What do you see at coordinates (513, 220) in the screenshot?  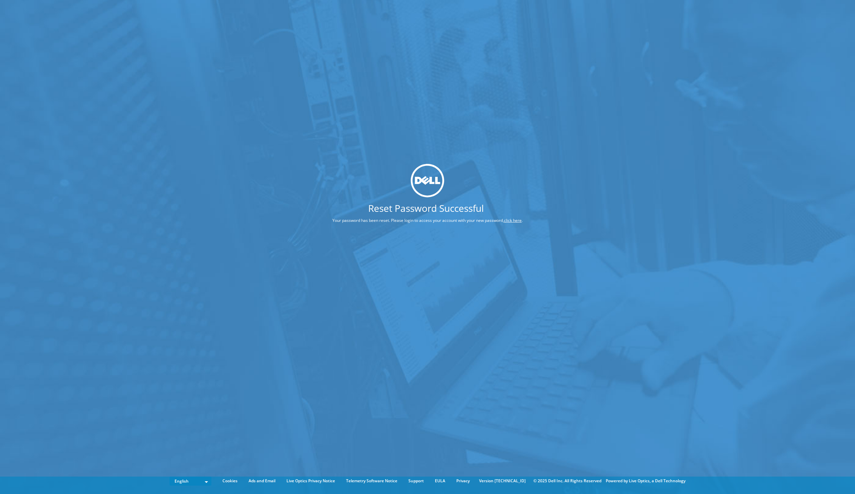 I see `a: click here` at bounding box center [513, 220].